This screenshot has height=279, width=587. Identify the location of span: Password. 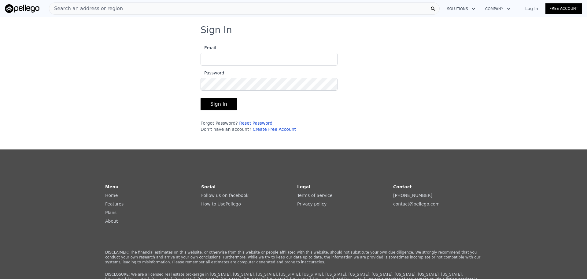
(212, 73).